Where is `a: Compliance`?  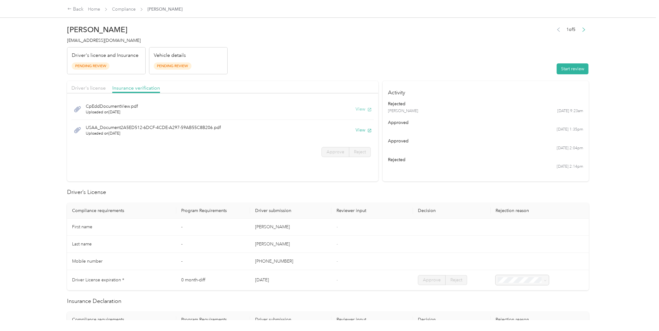 a: Compliance is located at coordinates (124, 9).